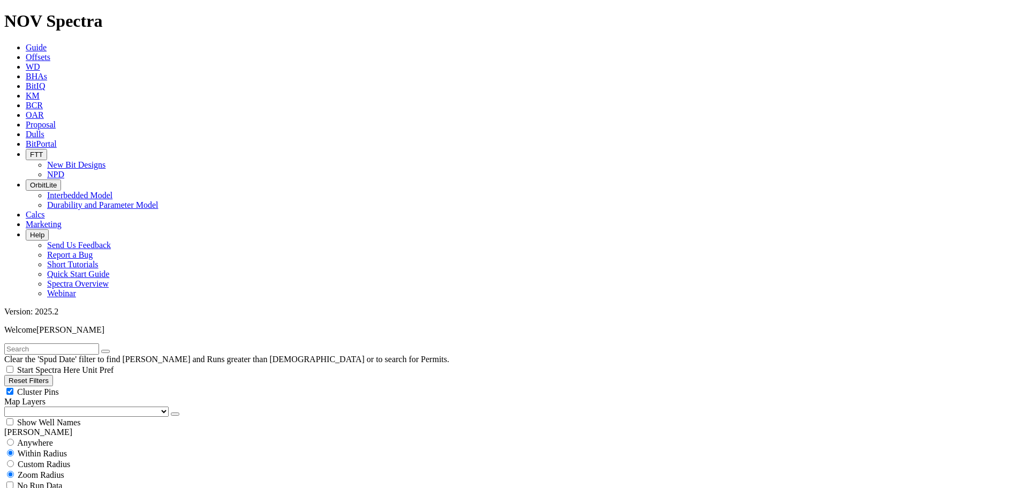 The width and height of the screenshot is (1028, 488). What do you see at coordinates (25, 401) in the screenshot?
I see `span: Map Layers` at bounding box center [25, 401].